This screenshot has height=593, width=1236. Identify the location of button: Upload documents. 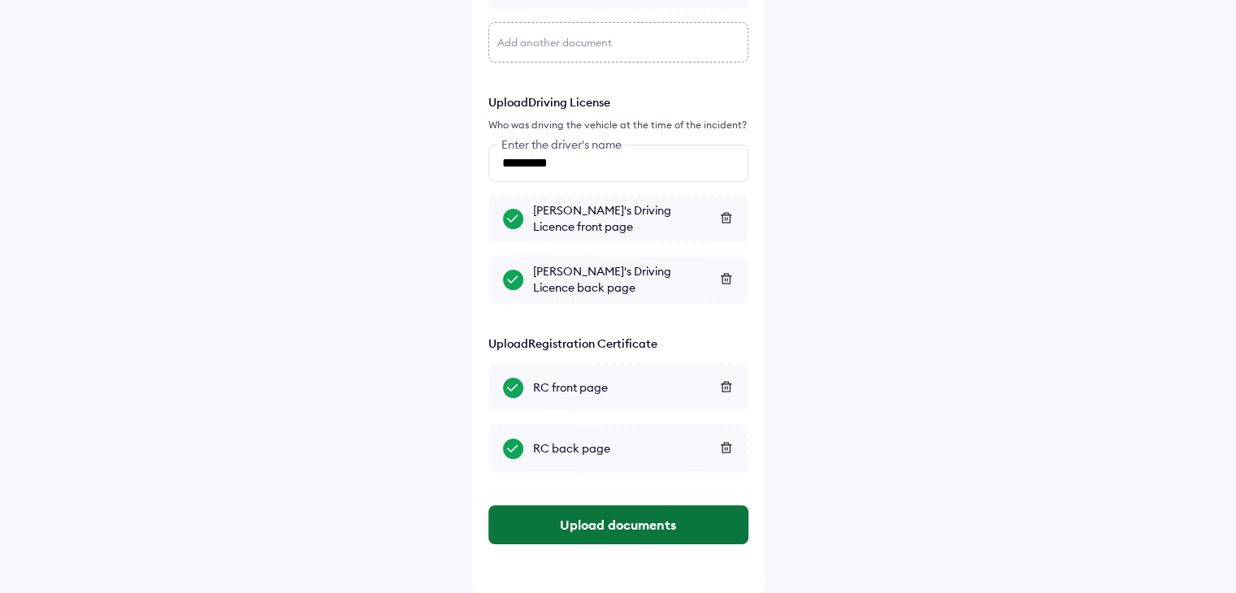
(619, 525).